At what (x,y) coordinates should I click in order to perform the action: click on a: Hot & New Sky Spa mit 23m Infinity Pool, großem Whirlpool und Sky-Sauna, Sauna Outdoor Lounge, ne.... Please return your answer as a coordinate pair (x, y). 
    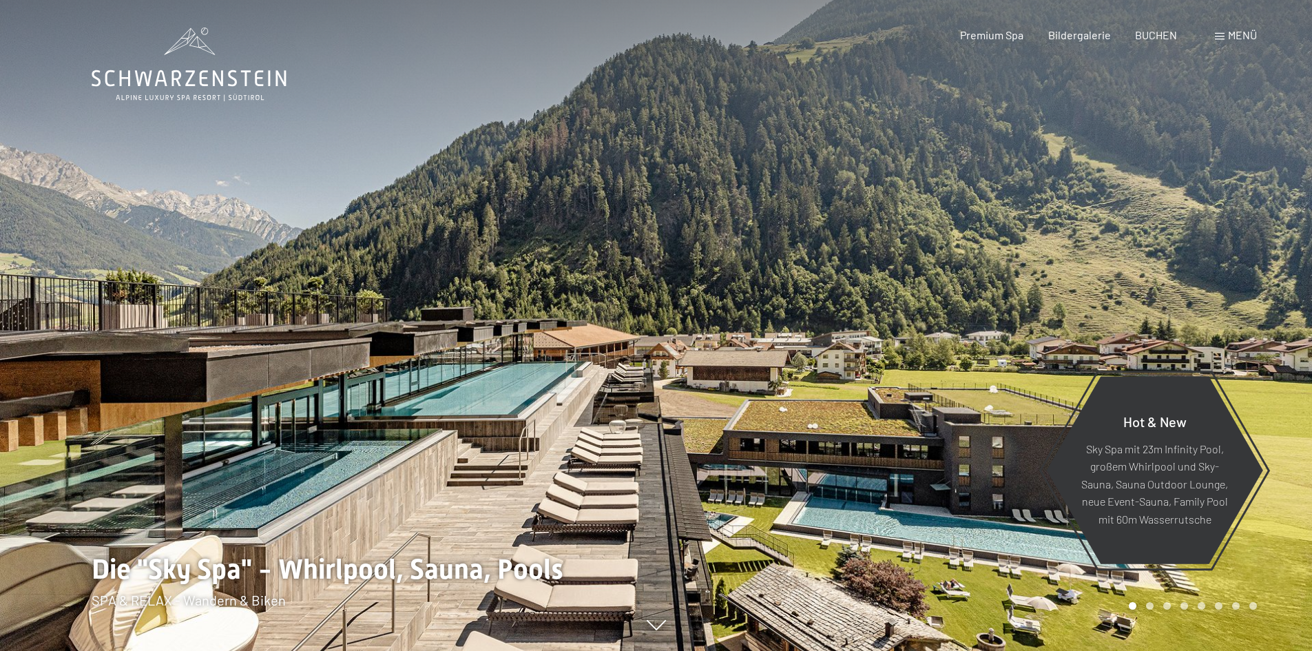
    Looking at the image, I should click on (1155, 470).